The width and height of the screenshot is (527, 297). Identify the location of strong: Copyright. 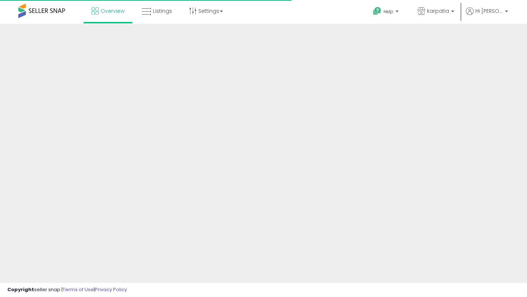
(21, 290).